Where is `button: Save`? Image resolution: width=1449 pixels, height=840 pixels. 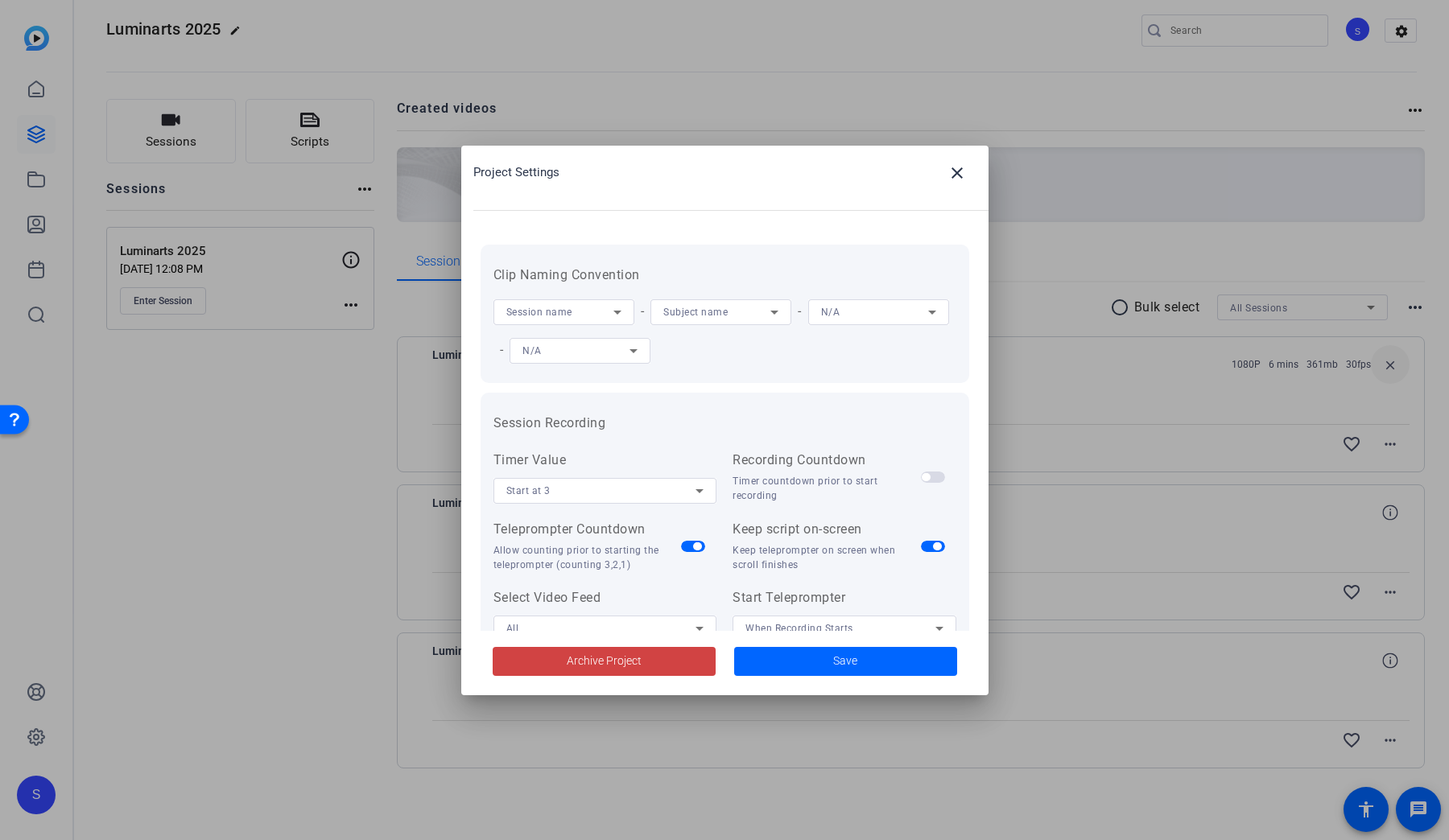 button: Save is located at coordinates (845, 662).